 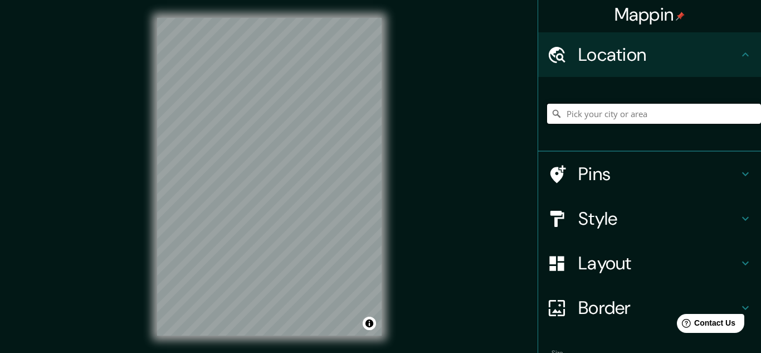 What do you see at coordinates (53, 13) in the screenshot?
I see `span: Contact Us` at bounding box center [53, 13].